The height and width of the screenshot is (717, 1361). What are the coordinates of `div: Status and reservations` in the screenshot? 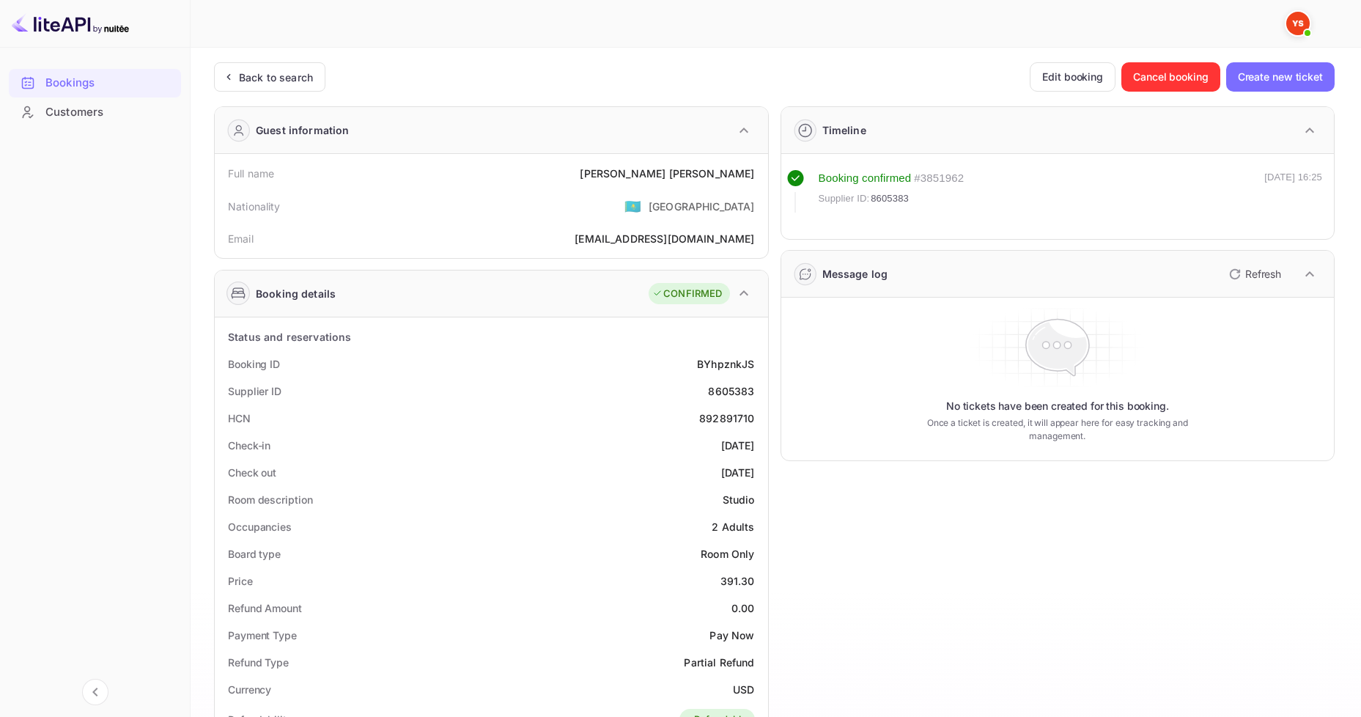 It's located at (290, 337).